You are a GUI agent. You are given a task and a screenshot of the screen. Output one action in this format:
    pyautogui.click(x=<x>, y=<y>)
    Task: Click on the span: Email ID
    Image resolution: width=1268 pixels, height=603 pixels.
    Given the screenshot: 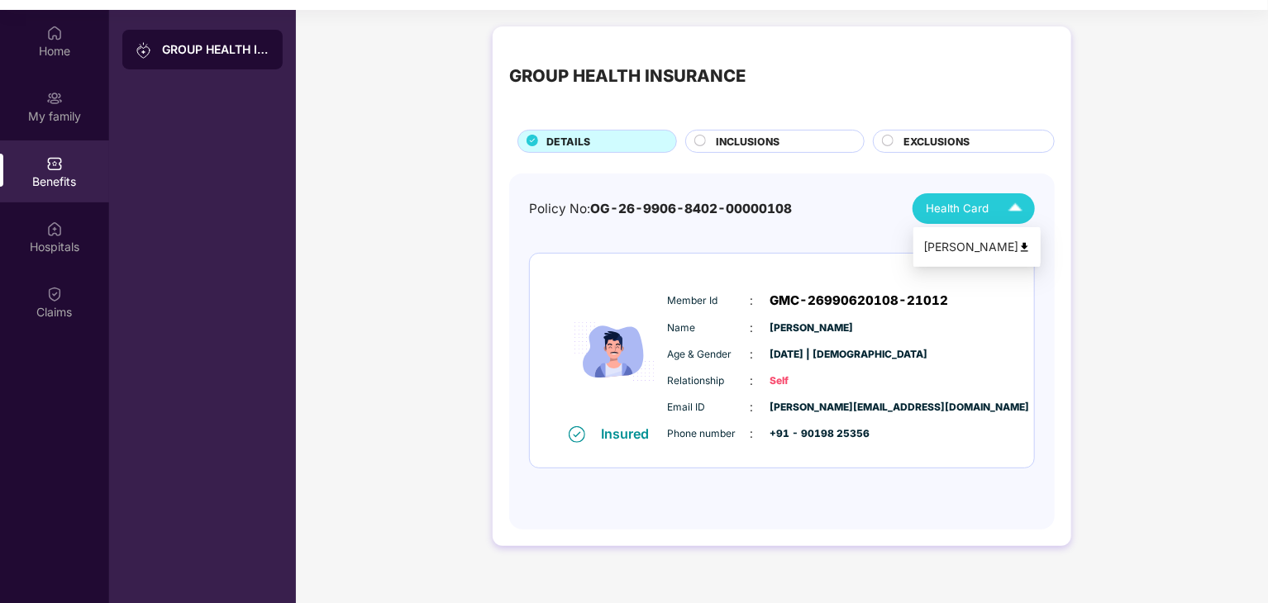 What is the action you would take?
    pyautogui.click(x=709, y=407)
    